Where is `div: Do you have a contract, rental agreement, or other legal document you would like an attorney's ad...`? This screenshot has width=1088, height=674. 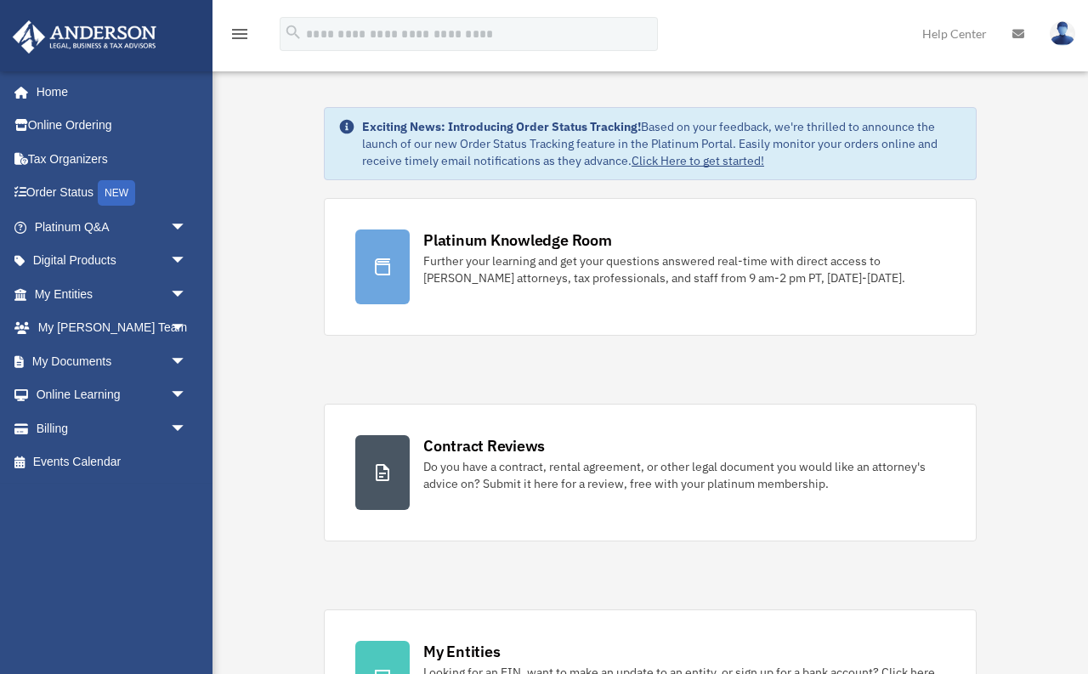
div: Do you have a contract, rental agreement, or other legal document you would like an attorney's ad... is located at coordinates (684, 475).